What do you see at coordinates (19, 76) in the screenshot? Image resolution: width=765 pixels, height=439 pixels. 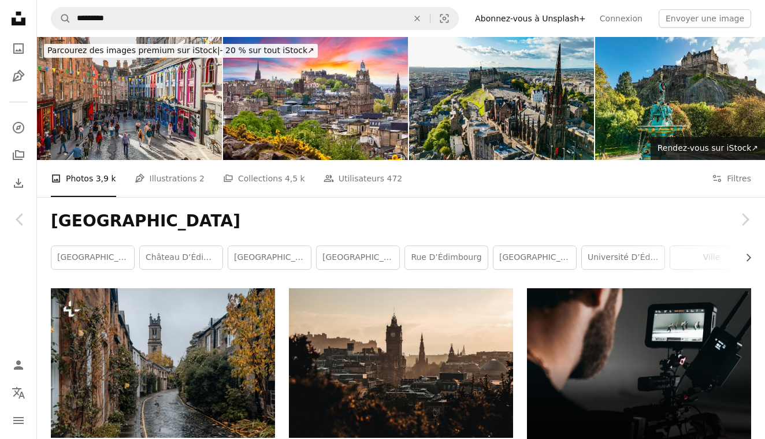 I see `a: Illustrations` at bounding box center [19, 76].